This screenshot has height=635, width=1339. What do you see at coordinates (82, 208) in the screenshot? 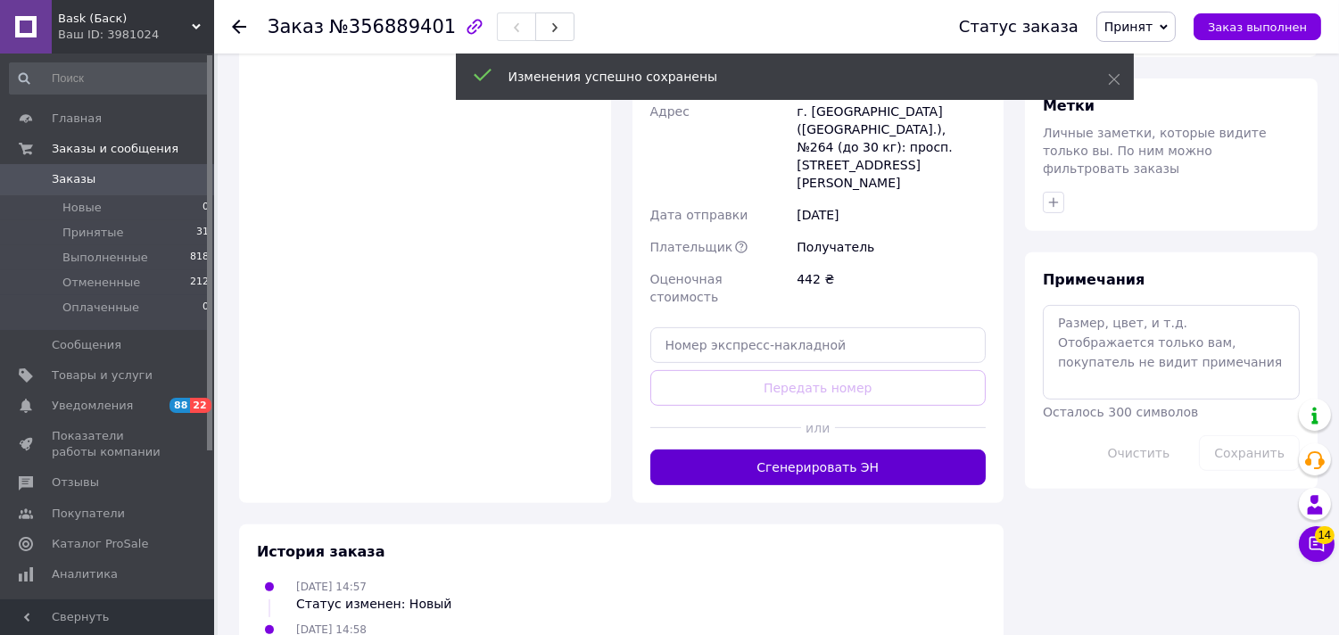
I see `span: Новые` at bounding box center [82, 208].